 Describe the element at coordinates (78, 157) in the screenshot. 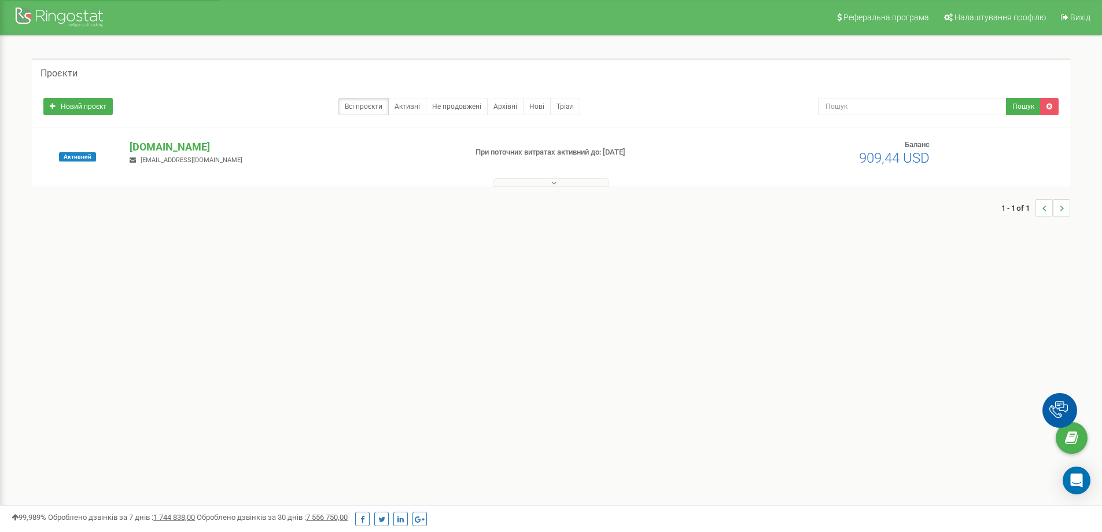

I see `span: Активний` at that location.